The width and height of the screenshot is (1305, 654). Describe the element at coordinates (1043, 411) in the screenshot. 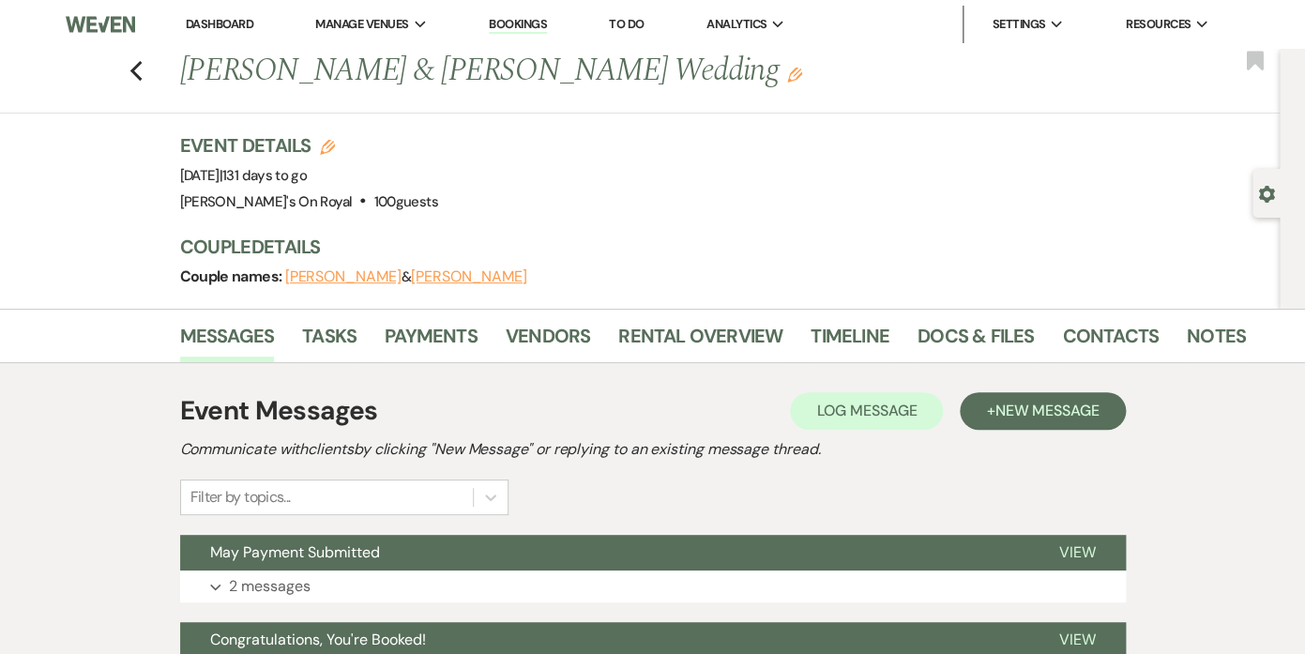

I see `button: +New Message` at that location.